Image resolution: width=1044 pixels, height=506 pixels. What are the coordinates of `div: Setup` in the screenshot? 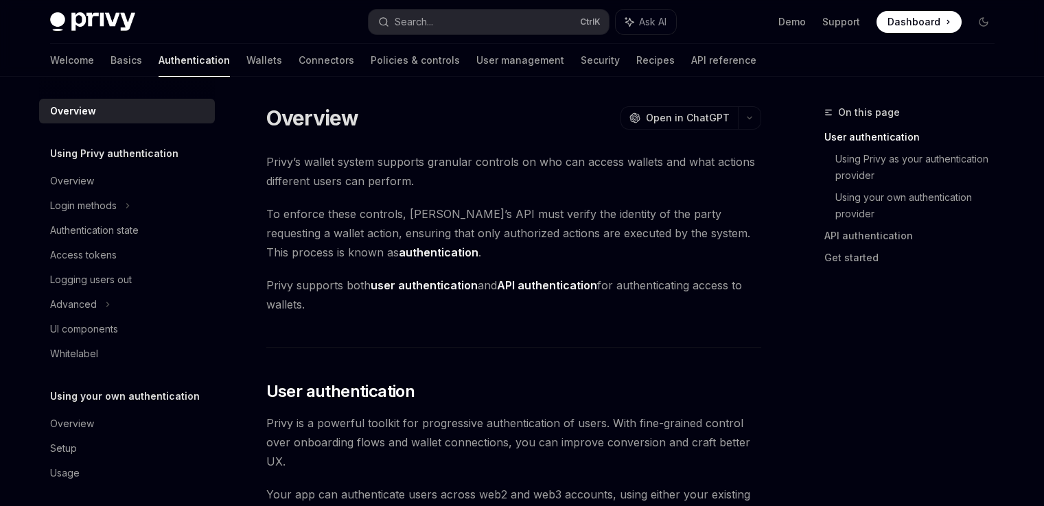 It's located at (63, 449).